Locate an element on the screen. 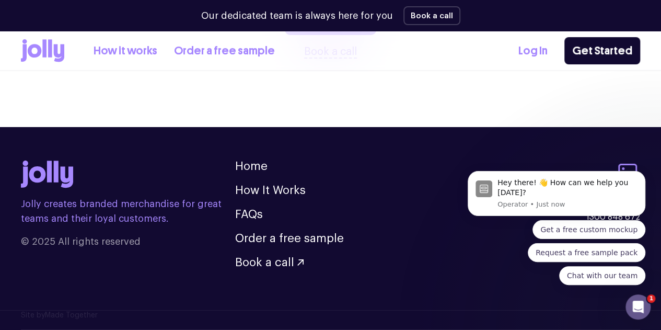  a: Home is located at coordinates (251, 166).